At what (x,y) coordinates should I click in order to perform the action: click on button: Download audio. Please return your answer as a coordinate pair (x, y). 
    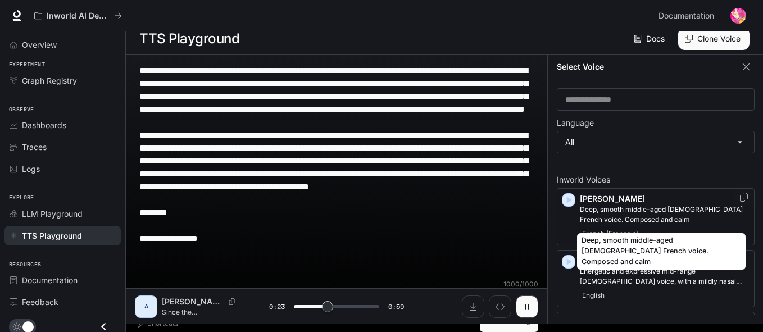
    Looking at the image, I should click on (473, 307).